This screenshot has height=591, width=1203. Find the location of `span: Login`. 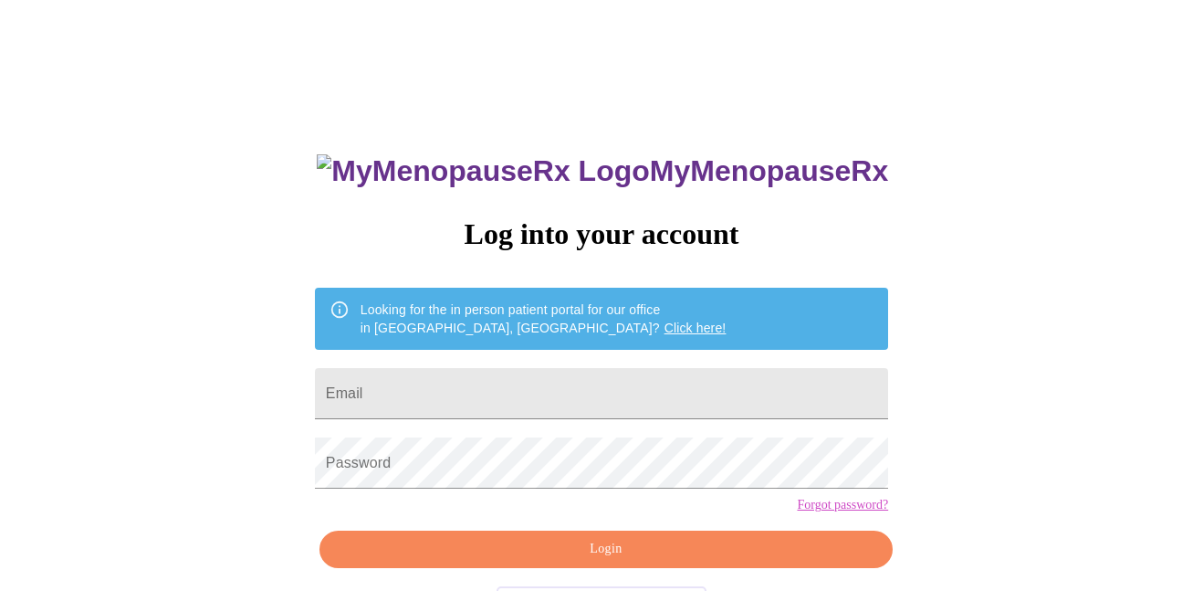

span: Login is located at coordinates (606, 549).